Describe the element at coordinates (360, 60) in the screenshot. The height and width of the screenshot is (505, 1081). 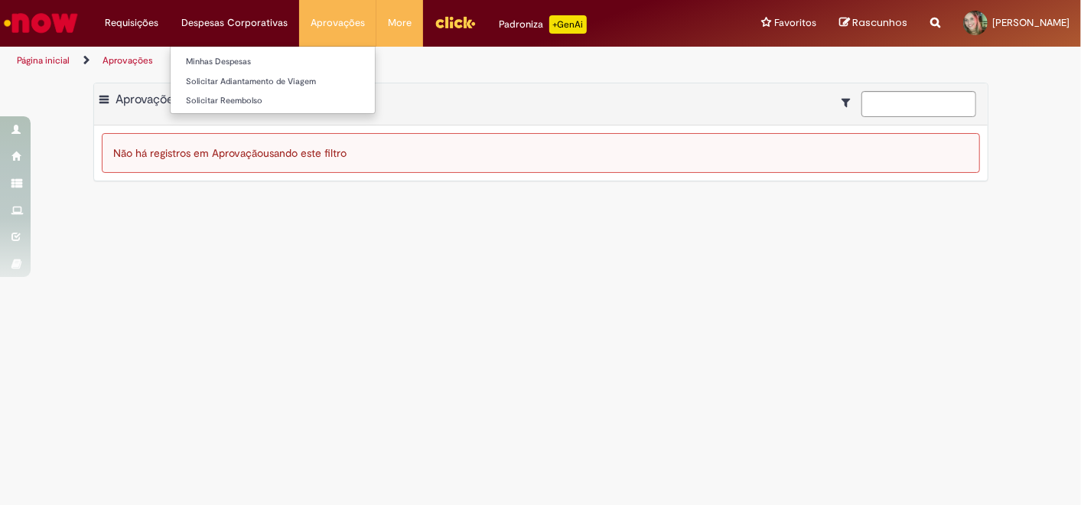
I see `ul: Trilhas de página` at that location.